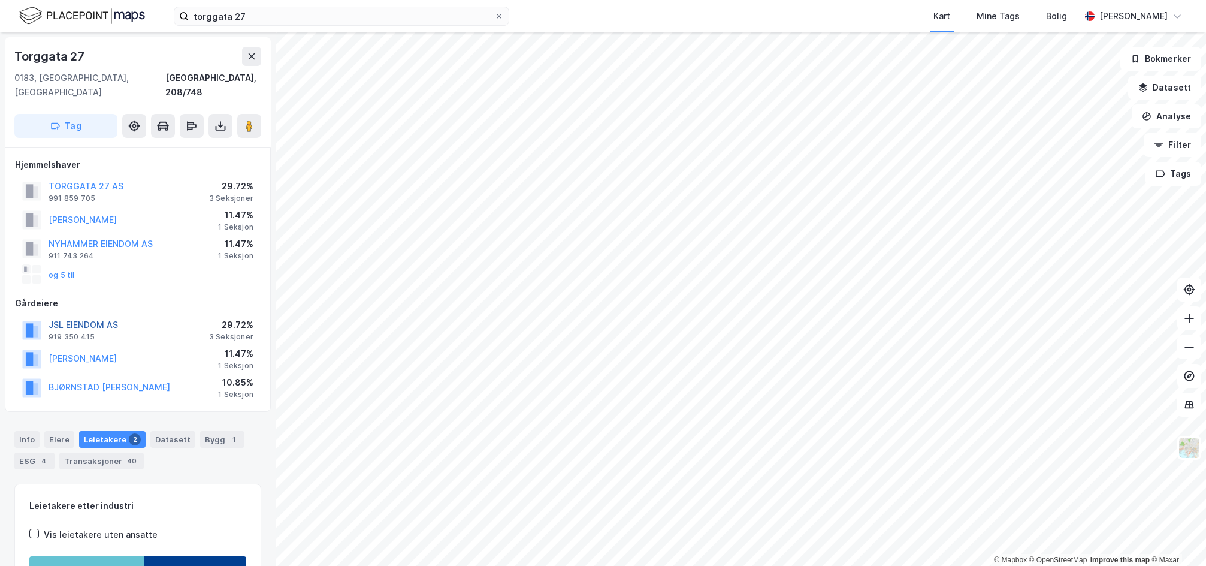 This screenshot has width=1206, height=566. I want to click on a: OpenStreetMap, so click(1058, 560).